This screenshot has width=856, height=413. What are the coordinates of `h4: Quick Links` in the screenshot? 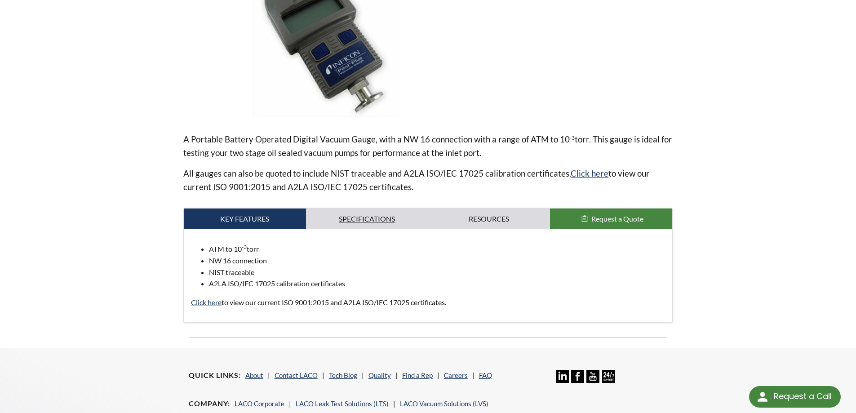 It's located at (215, 375).